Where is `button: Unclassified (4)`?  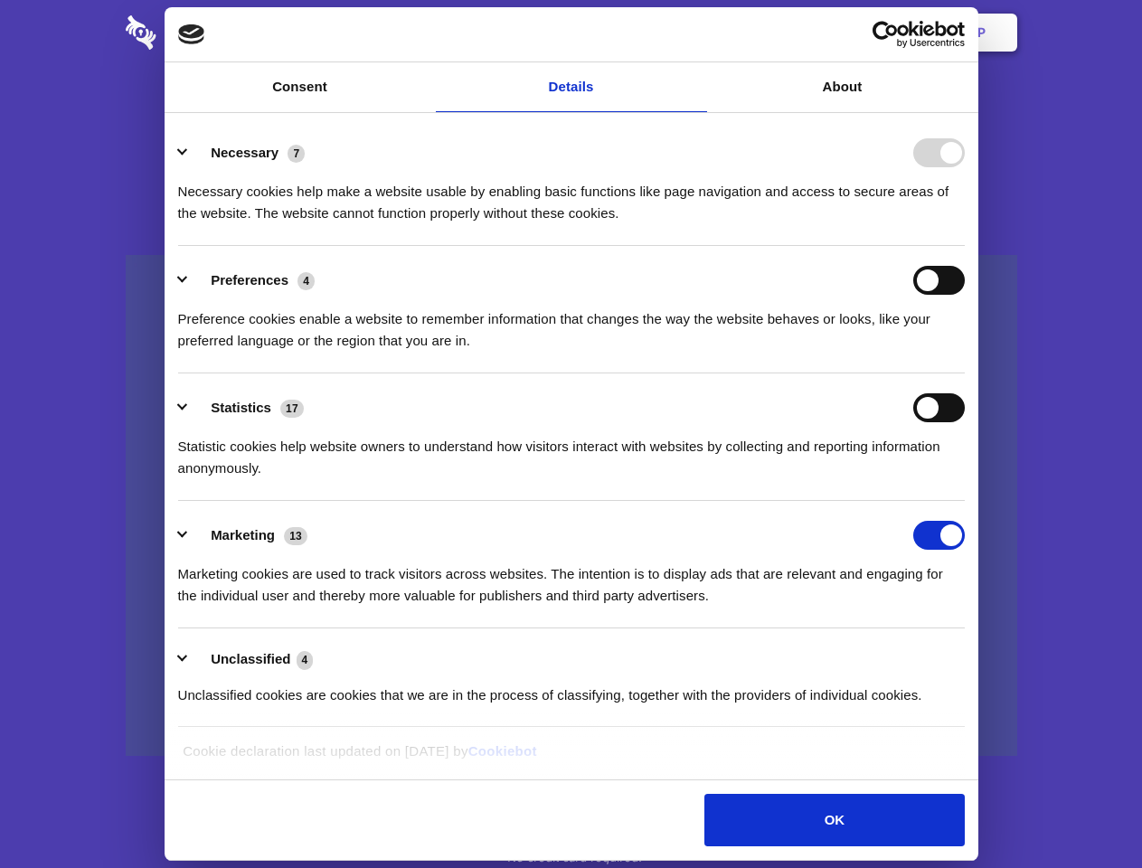
button: Unclassified (4) is located at coordinates (251, 659).